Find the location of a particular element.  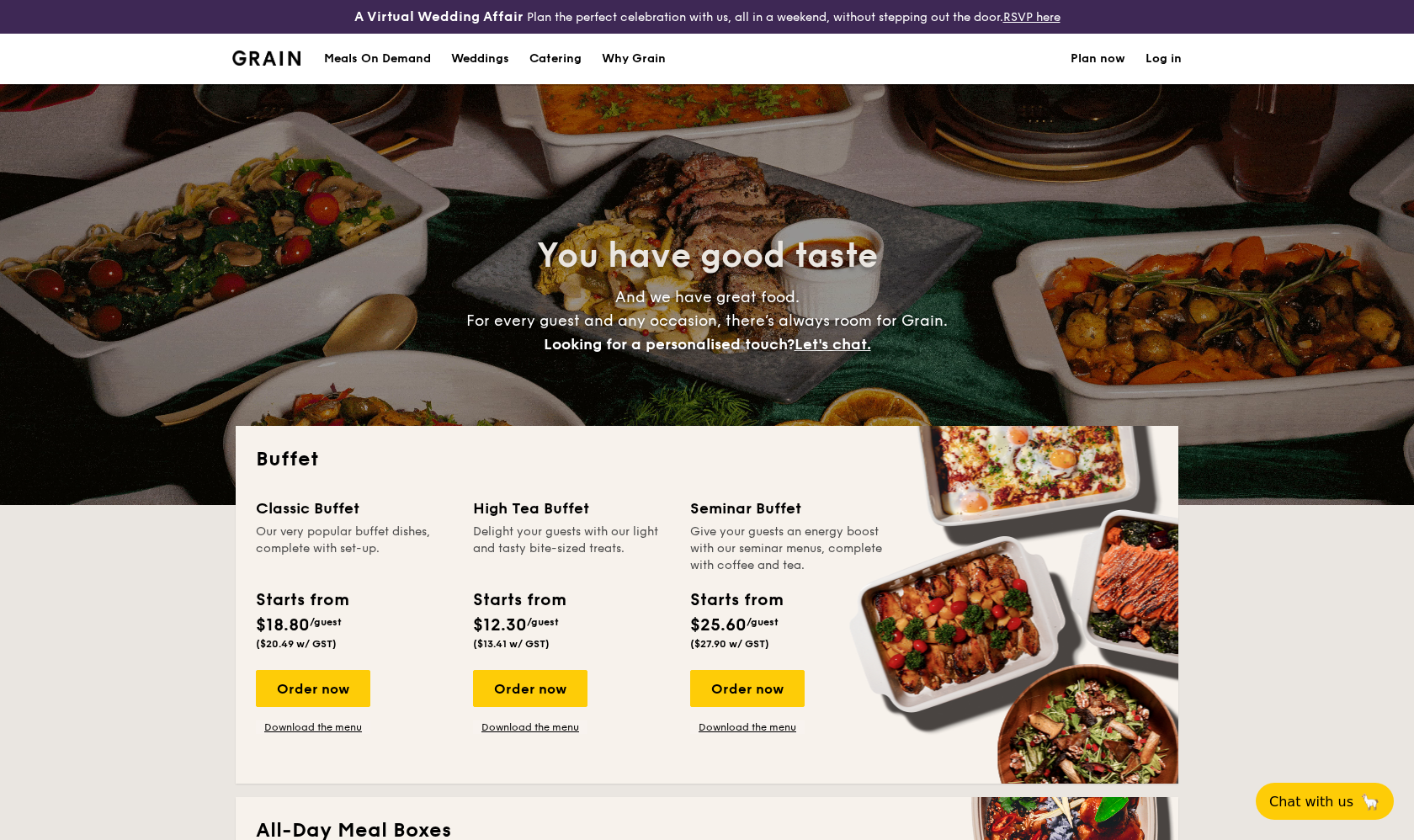

a: Meals On Demand is located at coordinates (377, 59).